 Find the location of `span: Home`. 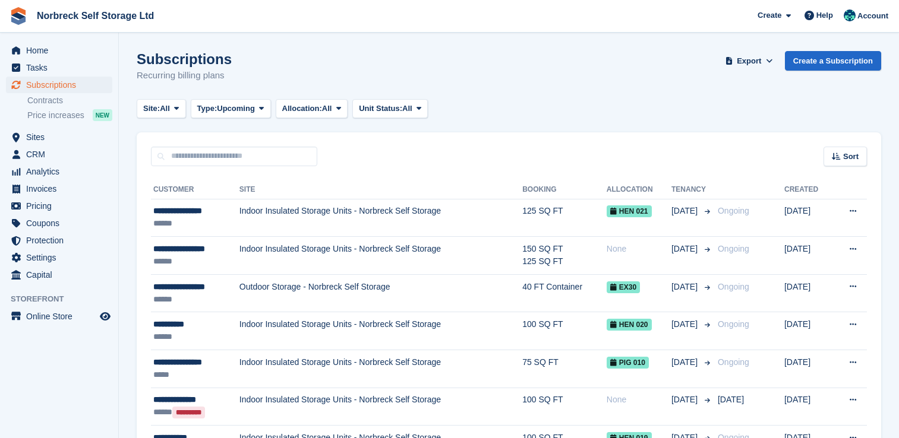

span: Home is located at coordinates (62, 51).